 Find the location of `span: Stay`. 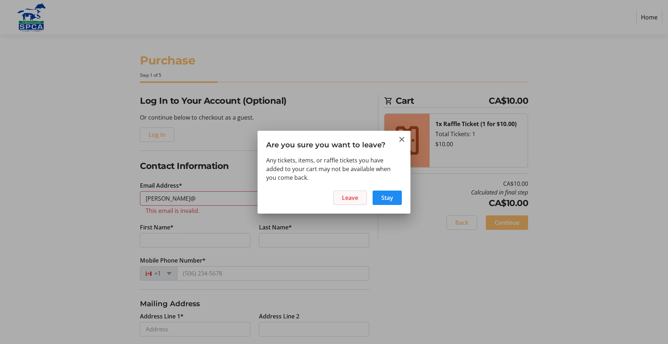

span: Stay is located at coordinates (387, 198).